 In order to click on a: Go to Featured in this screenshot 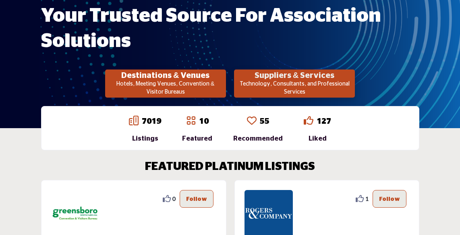, I will do `click(191, 122)`.